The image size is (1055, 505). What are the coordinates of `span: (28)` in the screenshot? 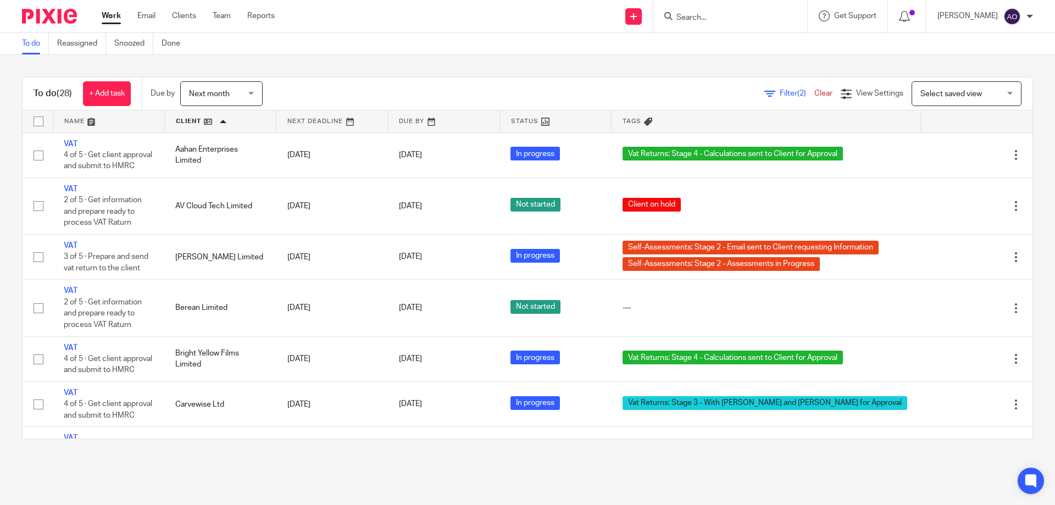 It's located at (64, 93).